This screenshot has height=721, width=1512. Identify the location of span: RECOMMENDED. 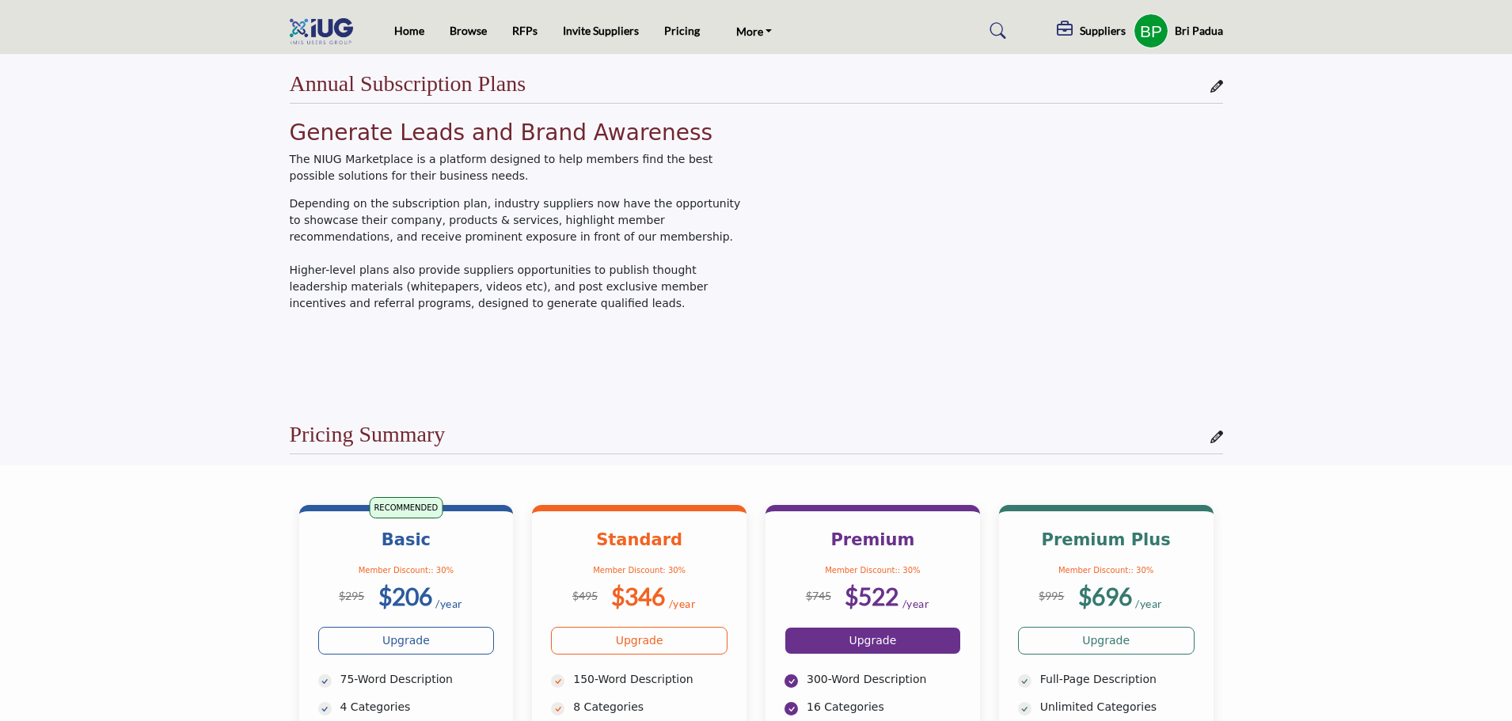
(405, 507).